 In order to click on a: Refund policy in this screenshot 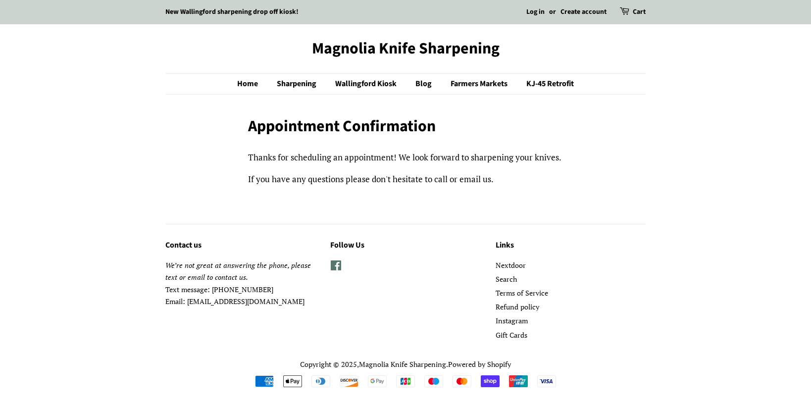, I will do `click(518, 307)`.